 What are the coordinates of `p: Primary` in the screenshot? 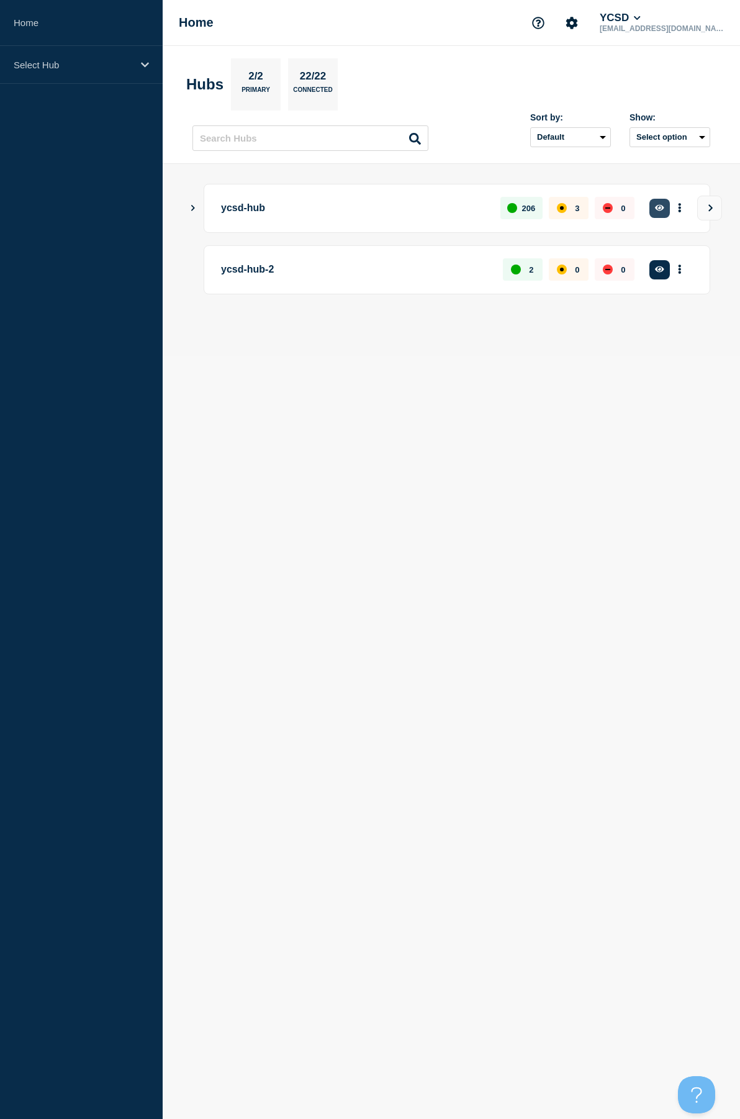 It's located at (256, 93).